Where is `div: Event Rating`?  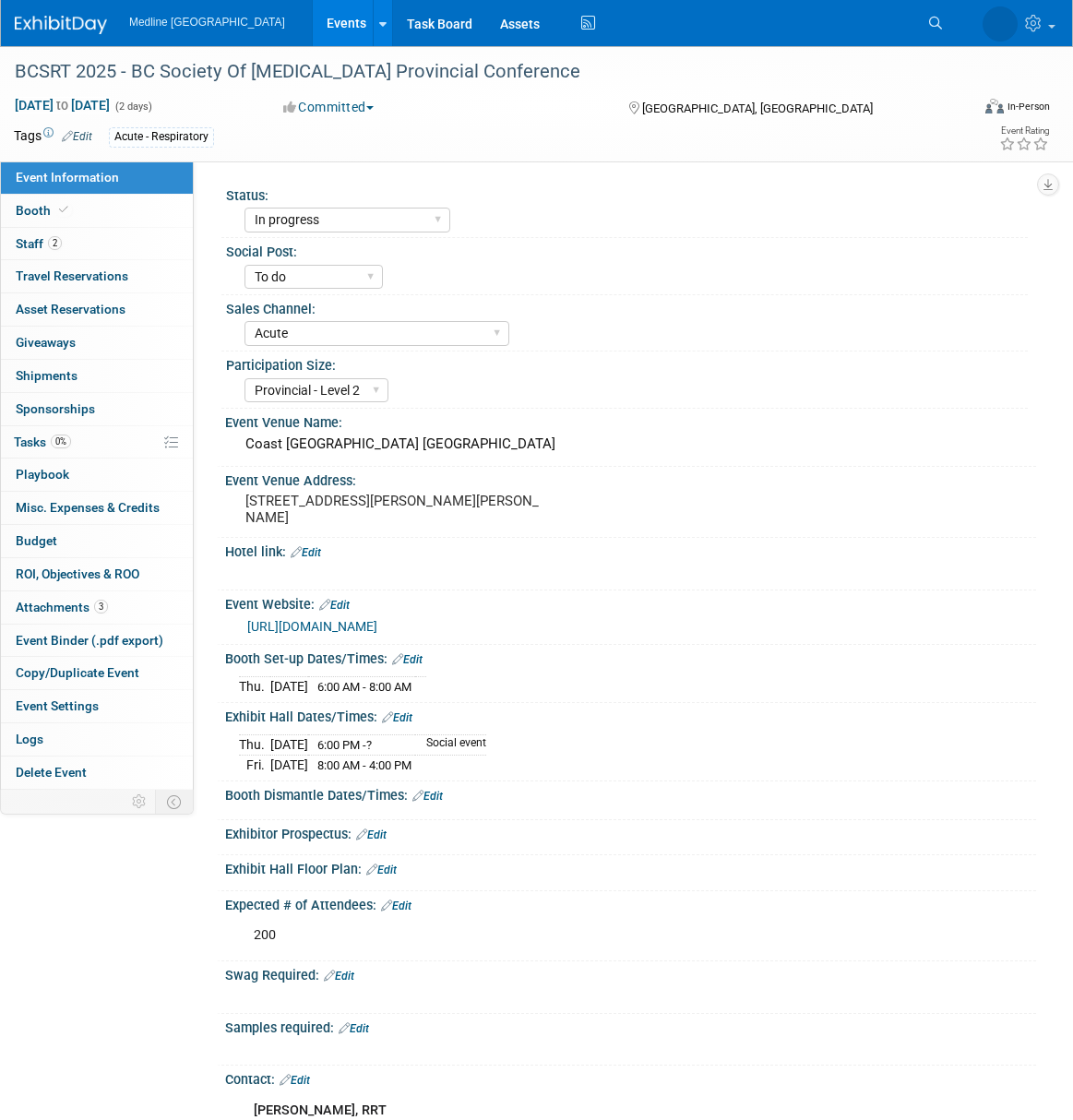
div: Event Rating is located at coordinates (1025, 131).